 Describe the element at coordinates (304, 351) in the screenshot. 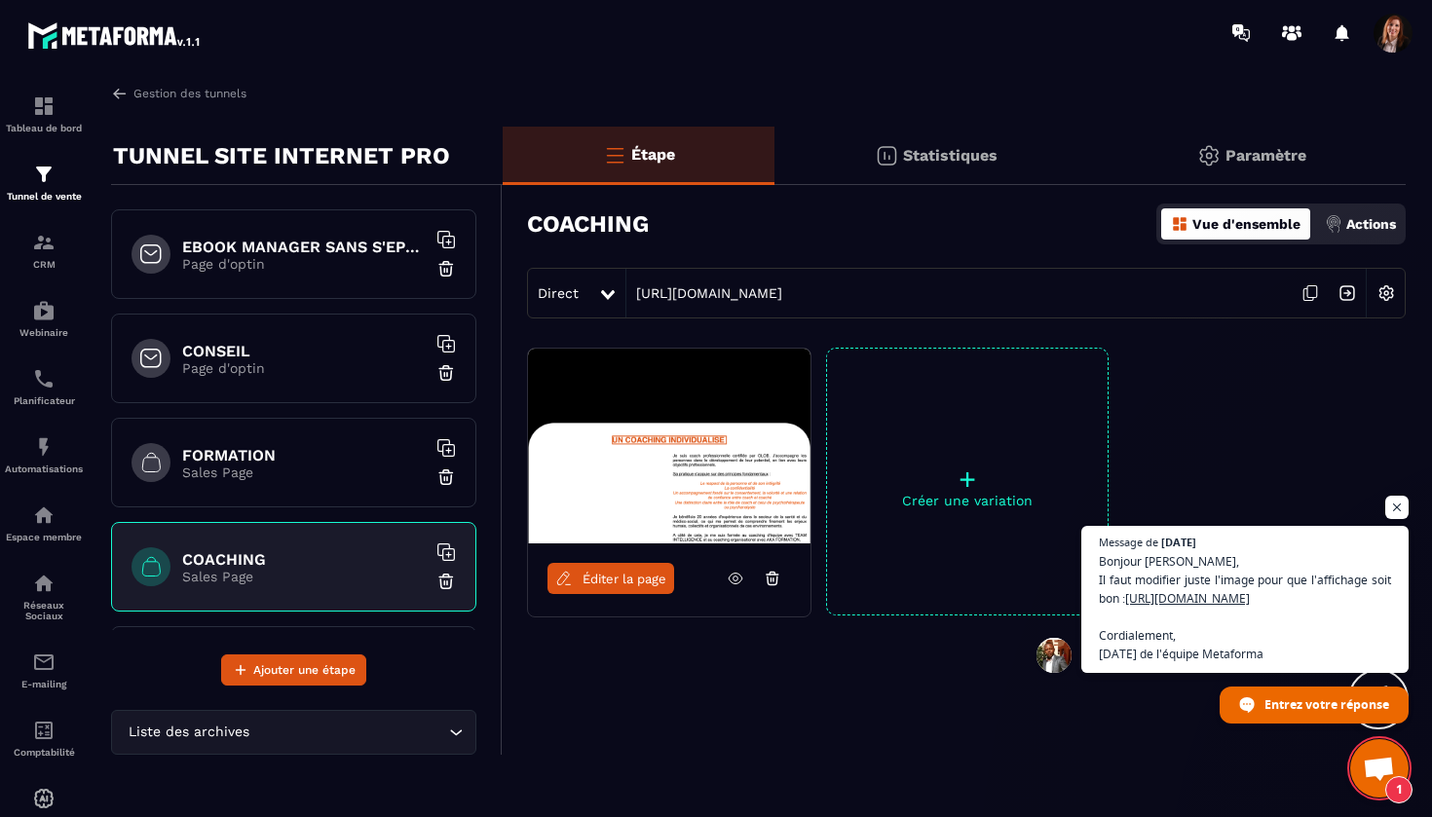

I see `h6: CONSEIL` at that location.